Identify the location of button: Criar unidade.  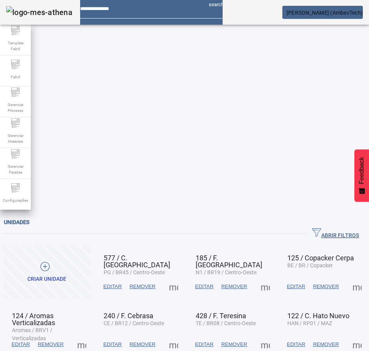
(47, 272).